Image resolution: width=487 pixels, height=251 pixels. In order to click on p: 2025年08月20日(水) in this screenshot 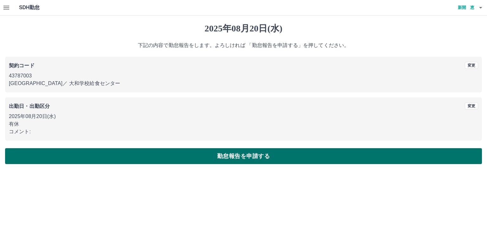, I will do `click(243, 116)`.